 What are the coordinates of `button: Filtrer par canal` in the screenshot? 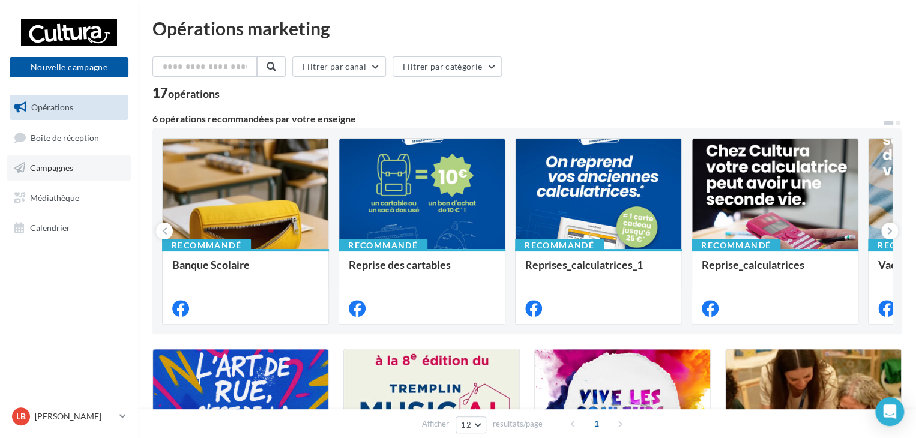 It's located at (339, 67).